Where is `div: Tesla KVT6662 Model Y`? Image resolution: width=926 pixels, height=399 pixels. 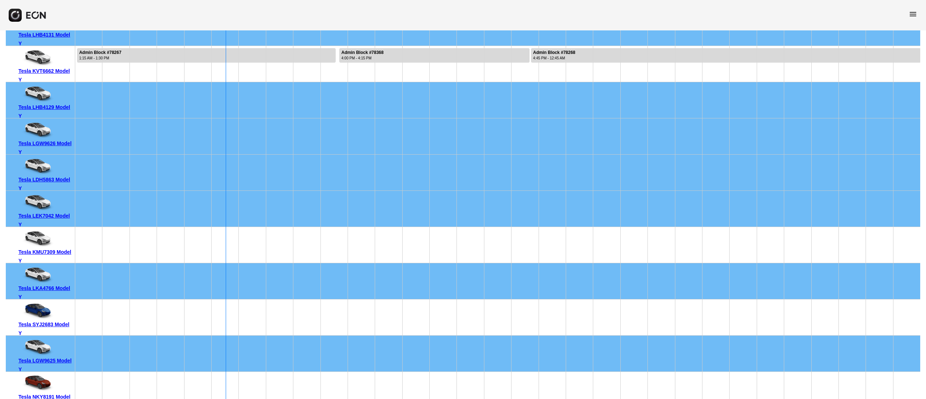
div: Tesla KVT6662 Model Y is located at coordinates (45, 75).